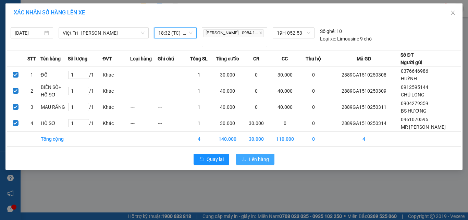  What do you see at coordinates (175, 33) in the screenshot?
I see `span: 18:32 (TC) - 19H-052.53` at bounding box center [175, 33].